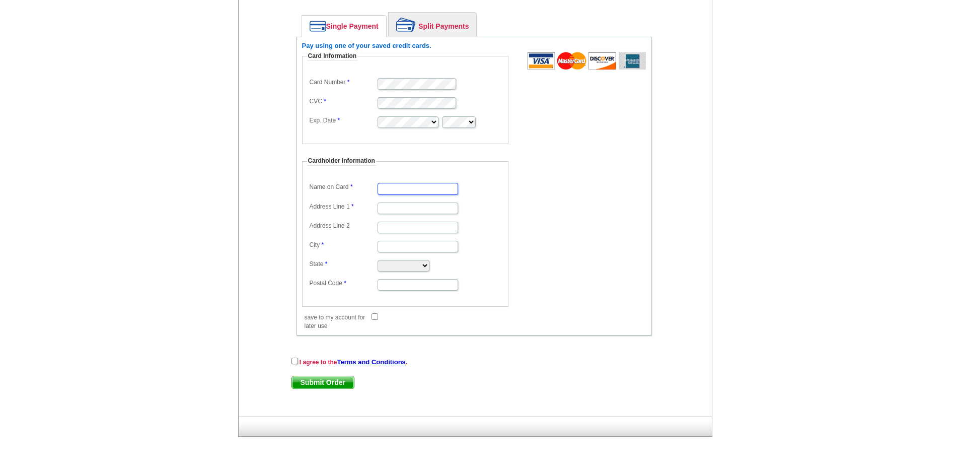 This screenshot has height=463, width=959. Describe the element at coordinates (474, 46) in the screenshot. I see `h6: Pay using one of your saved credit cards.` at that location.